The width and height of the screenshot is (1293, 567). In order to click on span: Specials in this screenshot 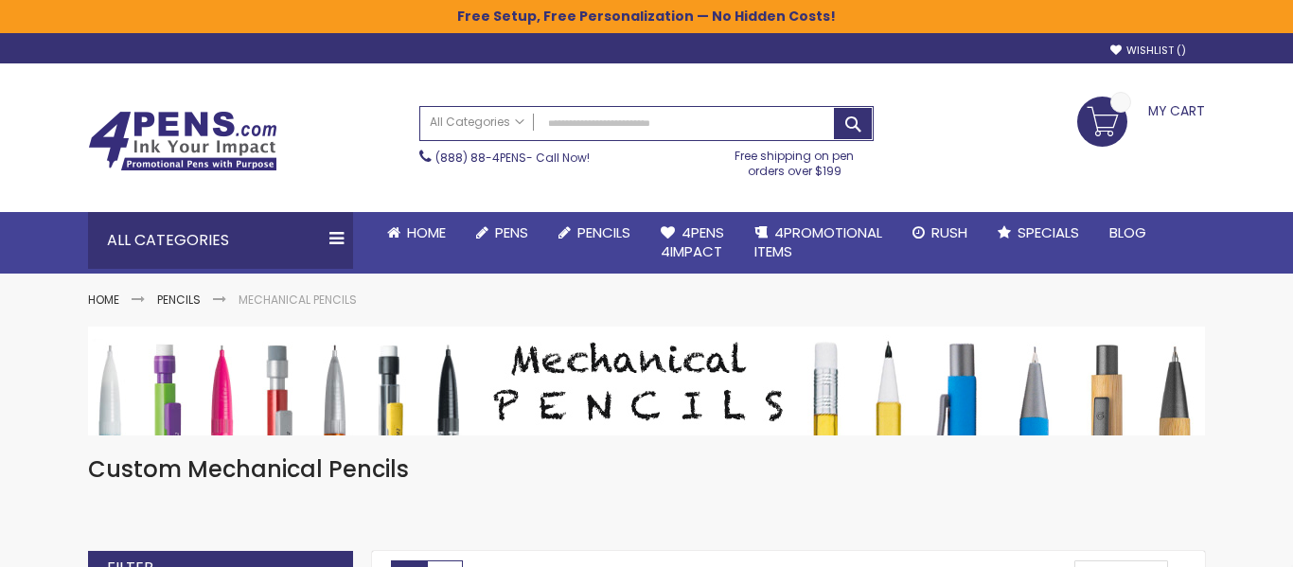, I will do `click(1048, 232)`.